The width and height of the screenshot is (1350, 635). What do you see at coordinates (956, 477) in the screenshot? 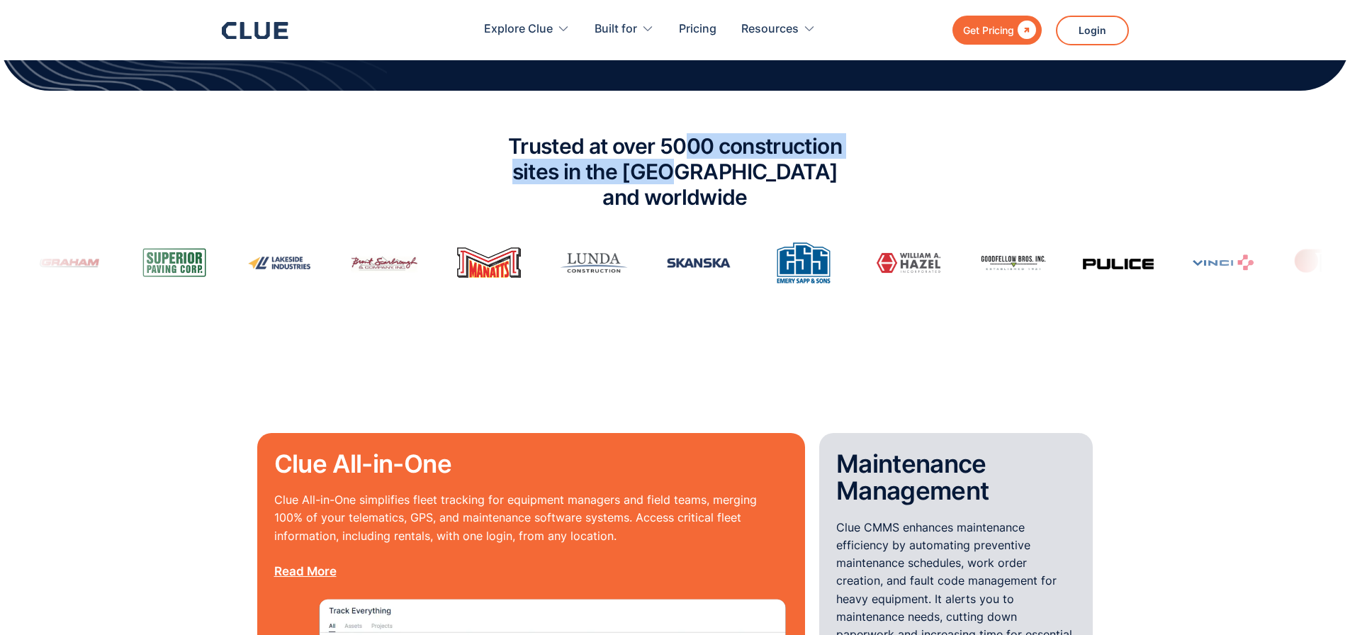
I see `h2: Maintenance Management` at bounding box center [956, 477].